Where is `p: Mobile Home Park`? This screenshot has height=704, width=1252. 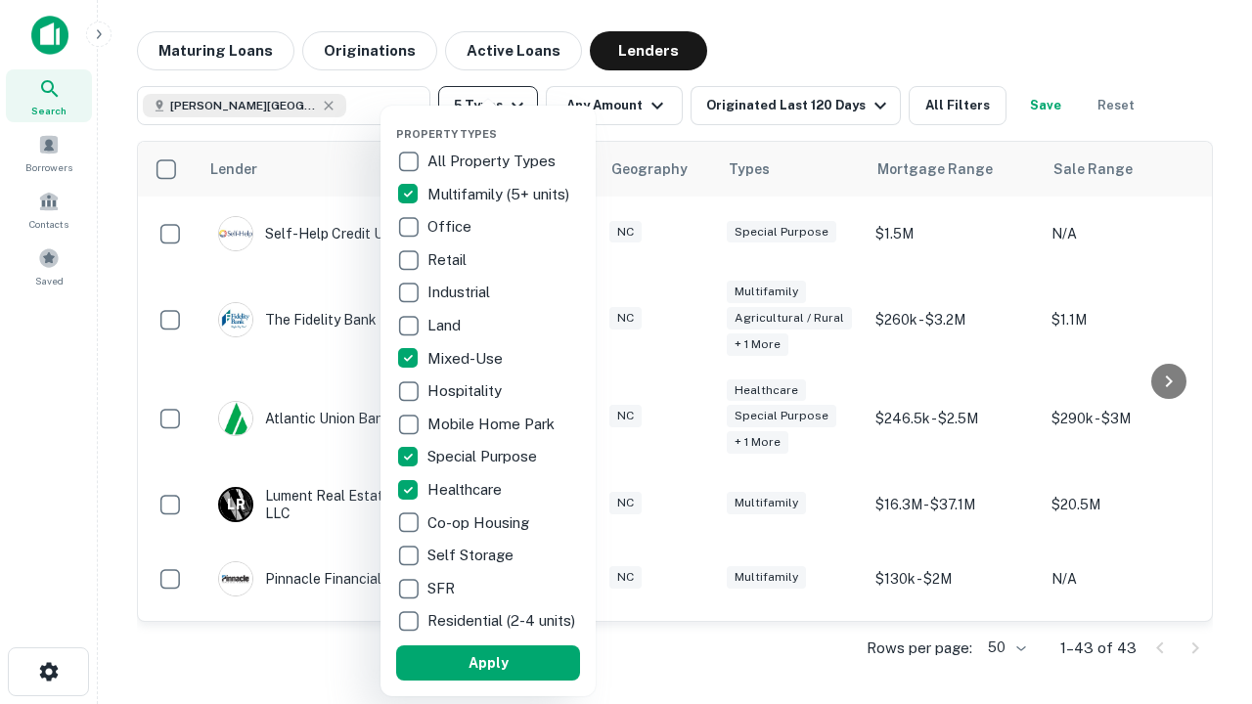
p: Mobile Home Park is located at coordinates (493, 424).